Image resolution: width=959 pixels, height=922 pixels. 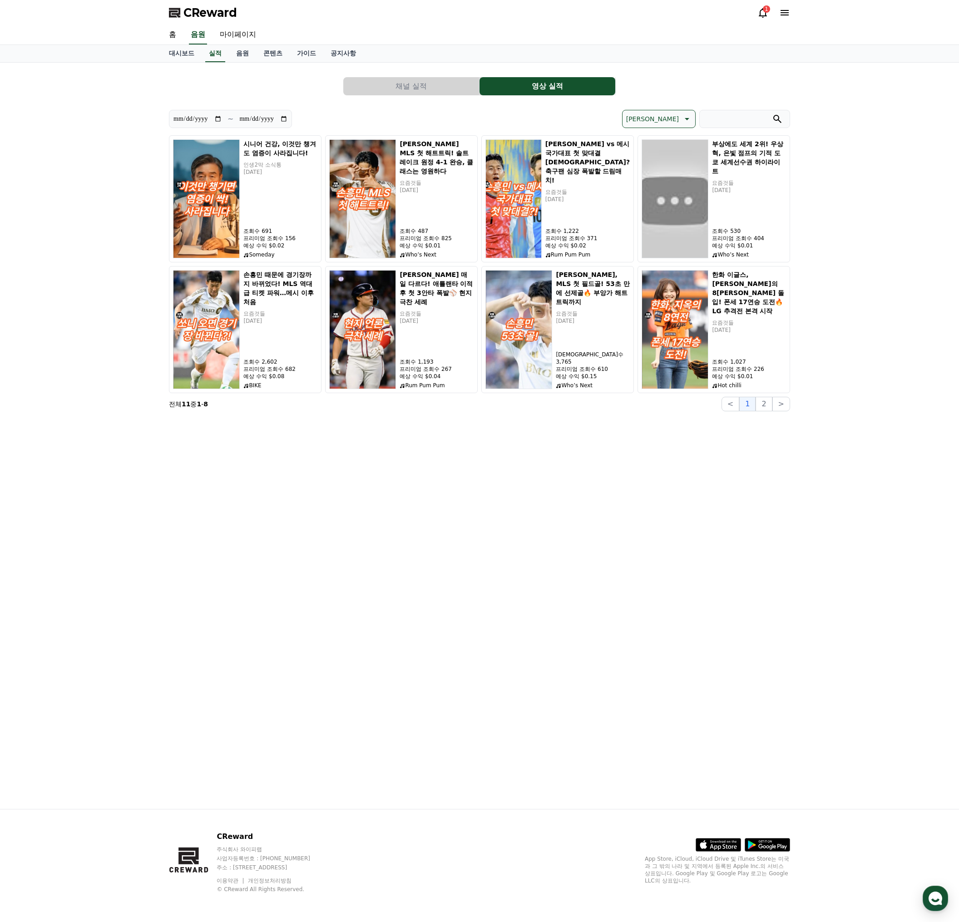 I want to click on a: 영상 실적, so click(x=547, y=86).